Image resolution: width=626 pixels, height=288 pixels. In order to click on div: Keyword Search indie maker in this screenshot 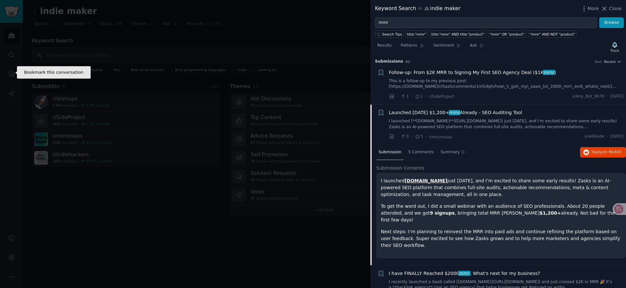, I will do `click(418, 8)`.